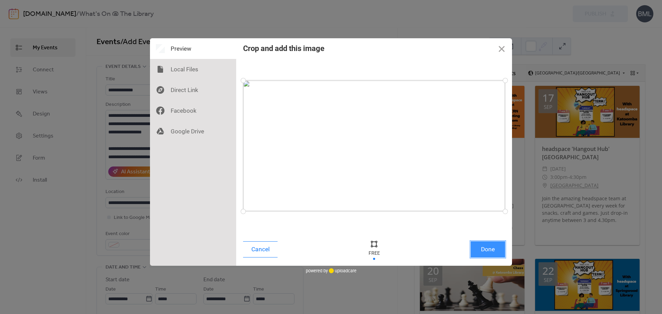 This screenshot has width=662, height=314. Describe the element at coordinates (488, 249) in the screenshot. I see `button: Done` at that location.